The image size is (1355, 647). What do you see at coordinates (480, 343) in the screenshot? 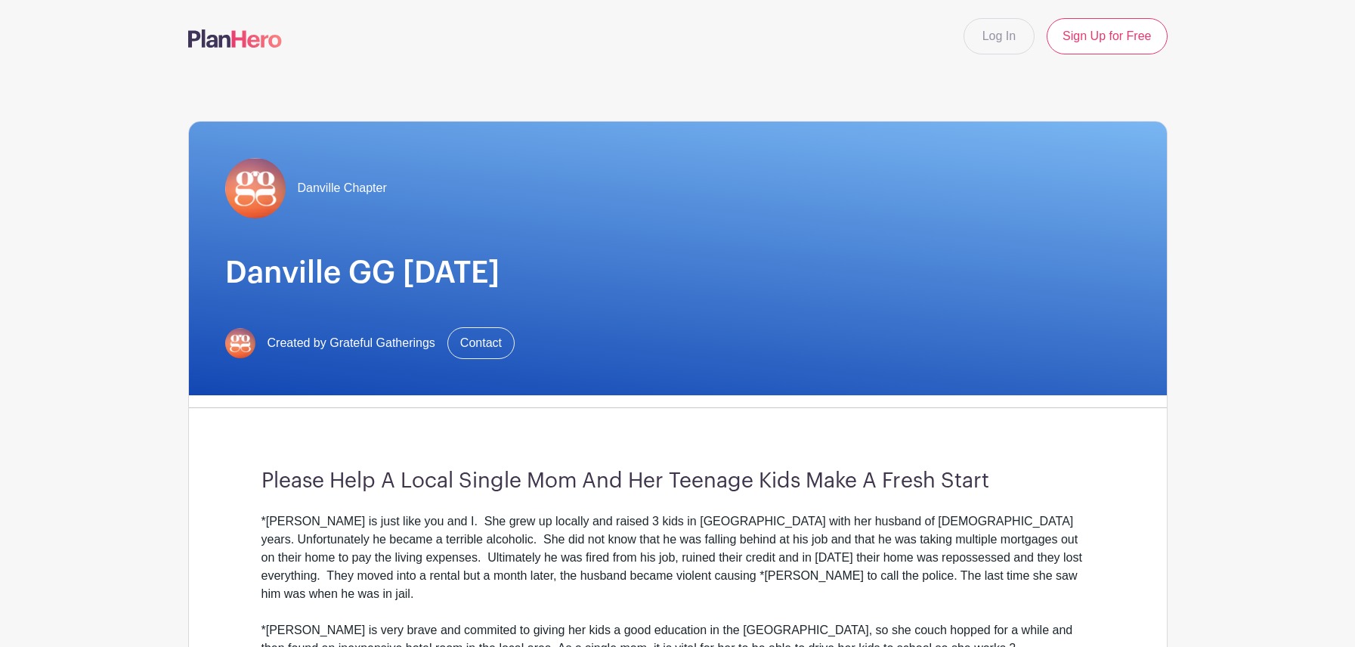
I see `a: Contact` at bounding box center [480, 343].